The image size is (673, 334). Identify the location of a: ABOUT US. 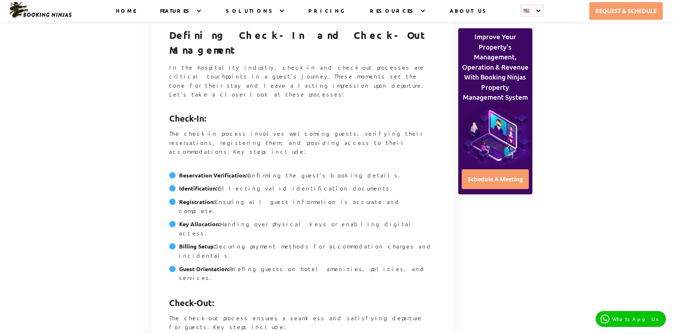
(469, 14).